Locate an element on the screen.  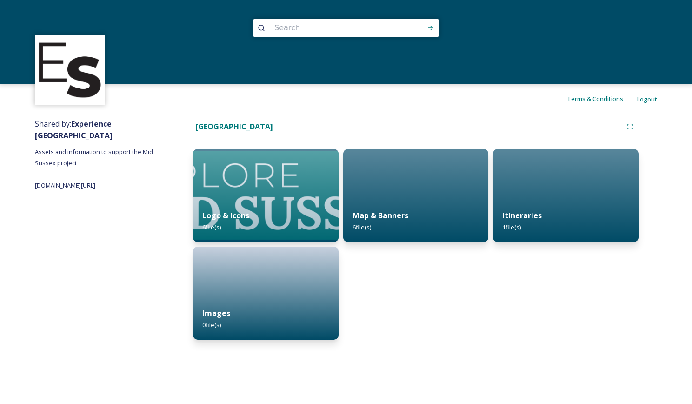
strong: Itineraries is located at coordinates (522, 215).